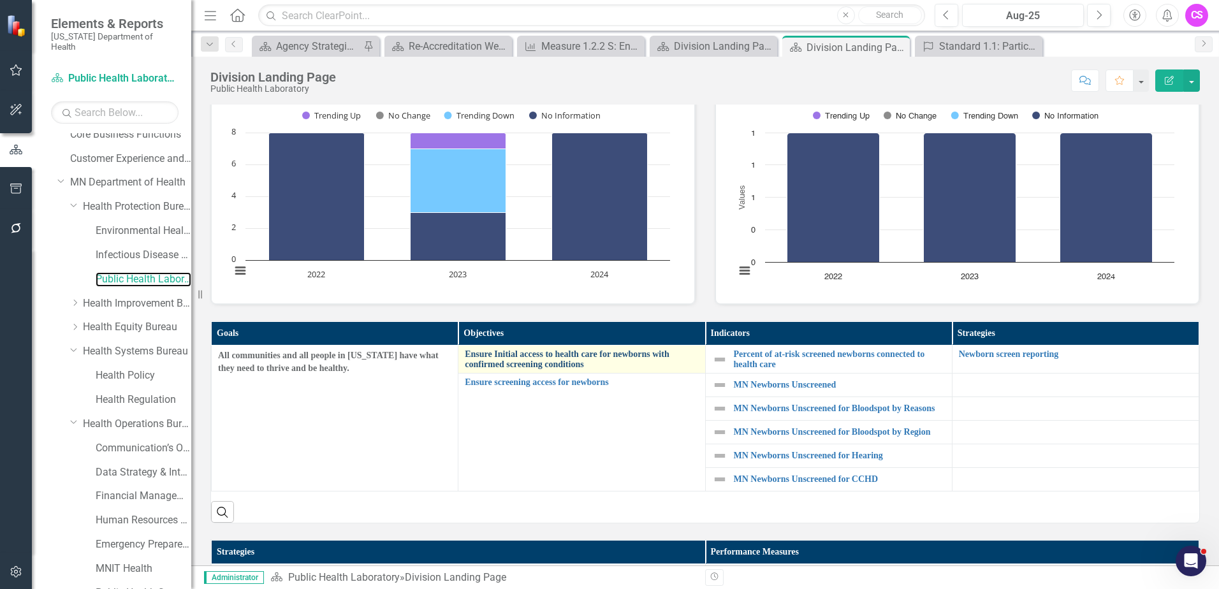 The image size is (1219, 589). Describe the element at coordinates (890, 15) in the screenshot. I see `button: Search` at that location.